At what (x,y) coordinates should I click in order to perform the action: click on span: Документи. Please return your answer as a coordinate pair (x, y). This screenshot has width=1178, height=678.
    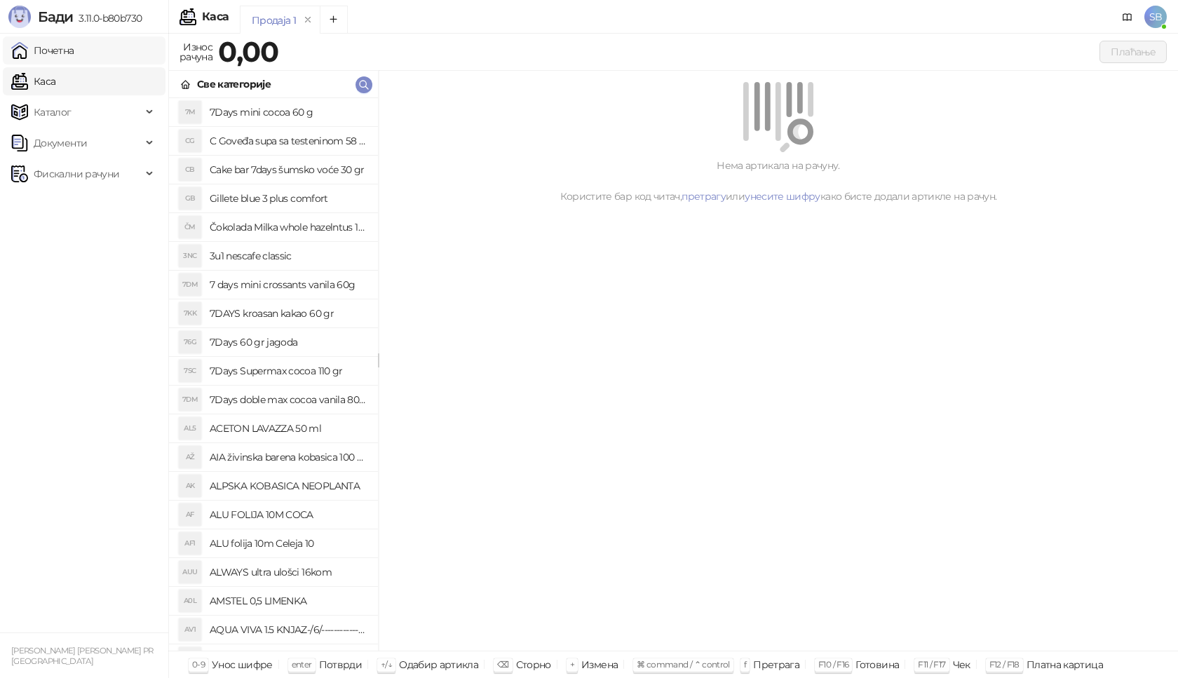
    Looking at the image, I should click on (60, 143).